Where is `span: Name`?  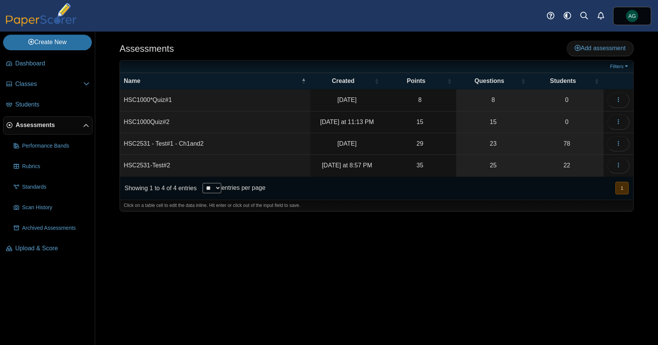
span: Name is located at coordinates (132, 81).